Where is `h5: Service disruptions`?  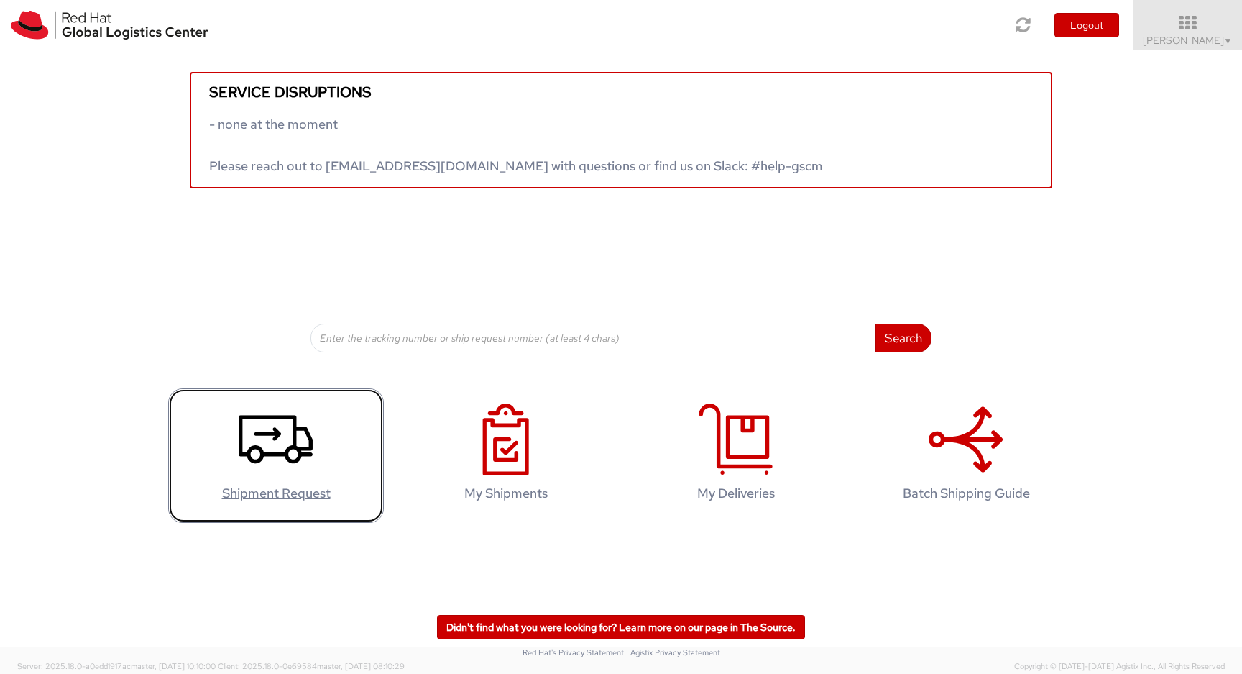 h5: Service disruptions is located at coordinates (621, 92).